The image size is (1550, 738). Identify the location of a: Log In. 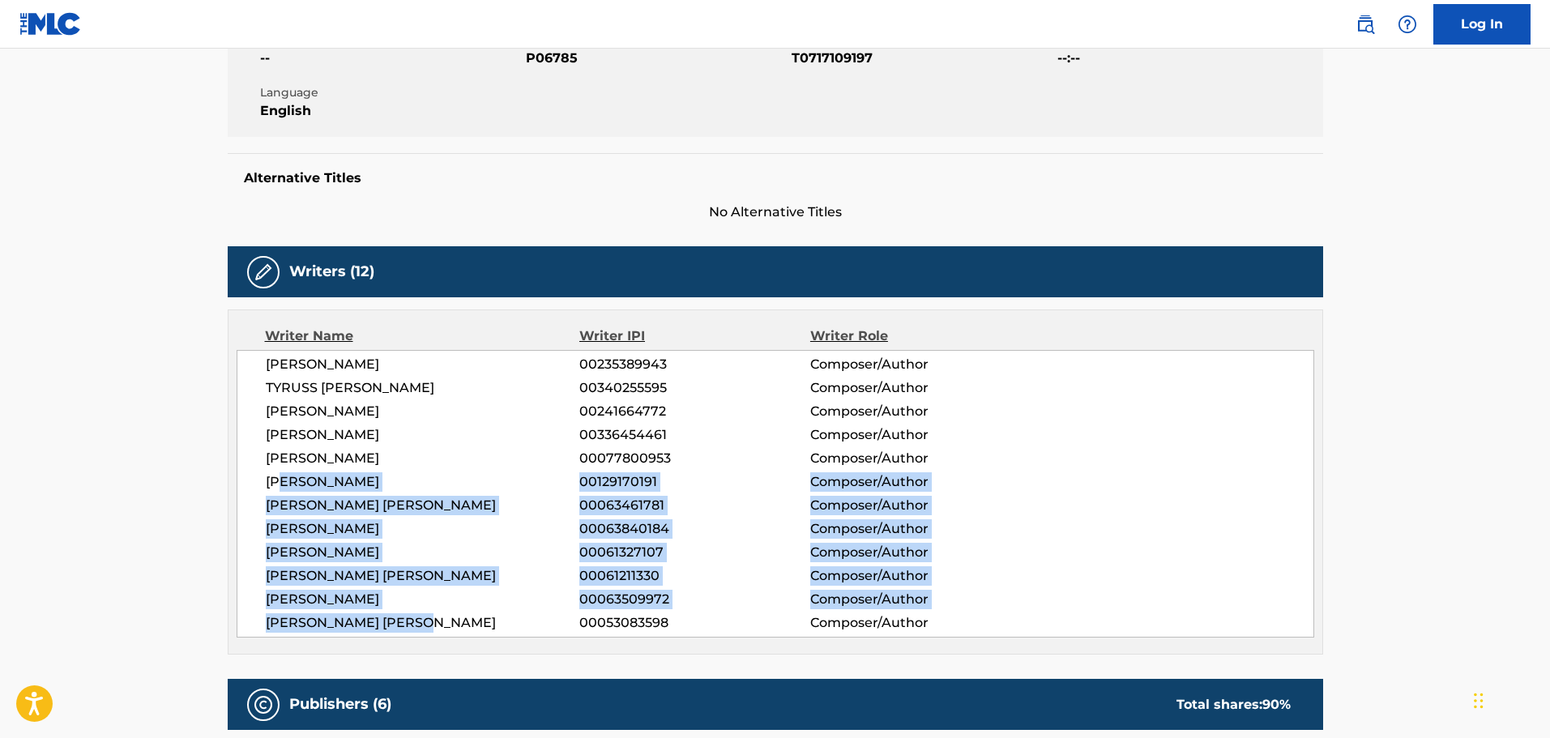
(1482, 24).